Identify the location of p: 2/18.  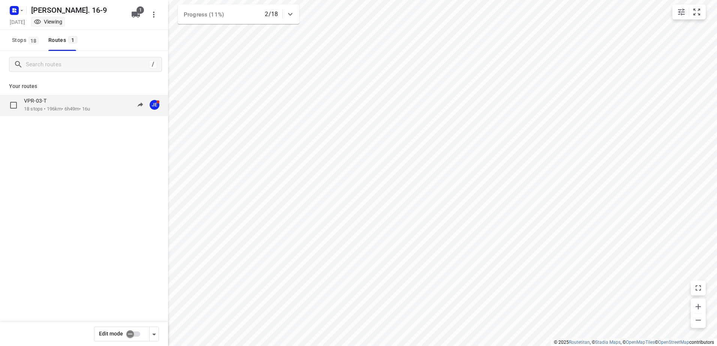
(271, 14).